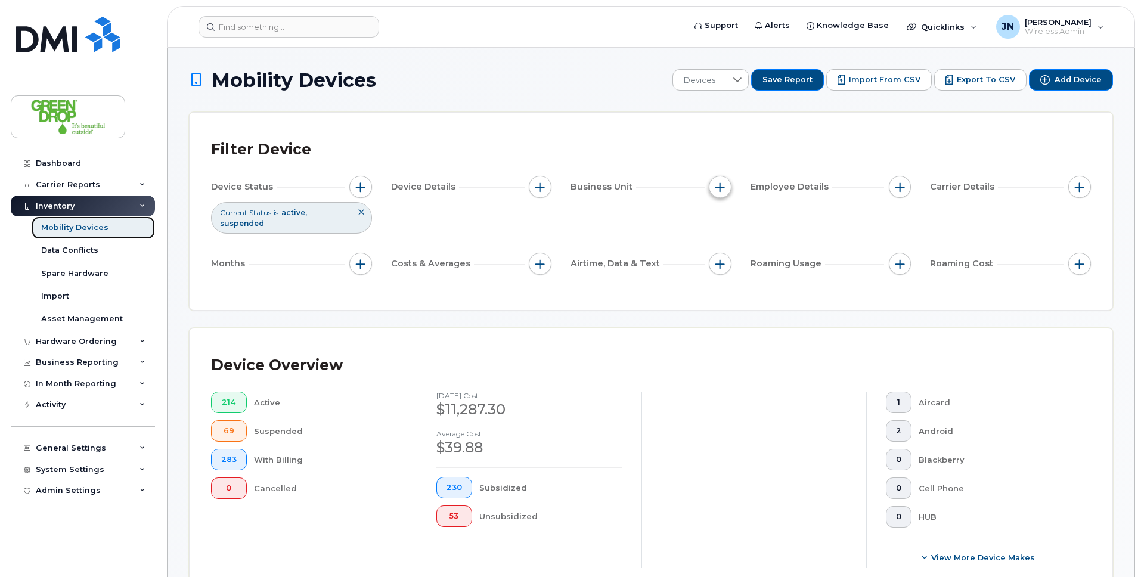 This screenshot has height=577, width=1141. What do you see at coordinates (229, 402) in the screenshot?
I see `span: 214` at bounding box center [229, 402].